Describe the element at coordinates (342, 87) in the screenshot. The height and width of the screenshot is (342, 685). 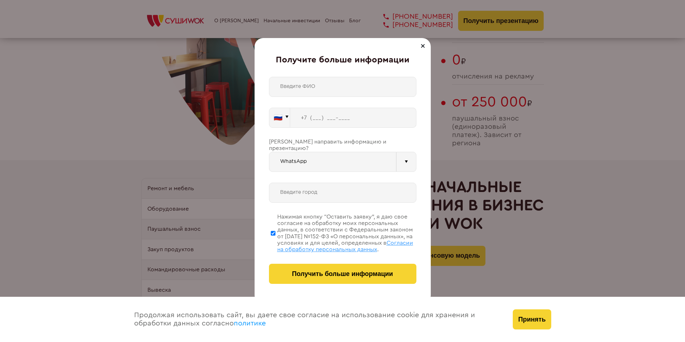
I see `input: Введите ФИО` at that location.